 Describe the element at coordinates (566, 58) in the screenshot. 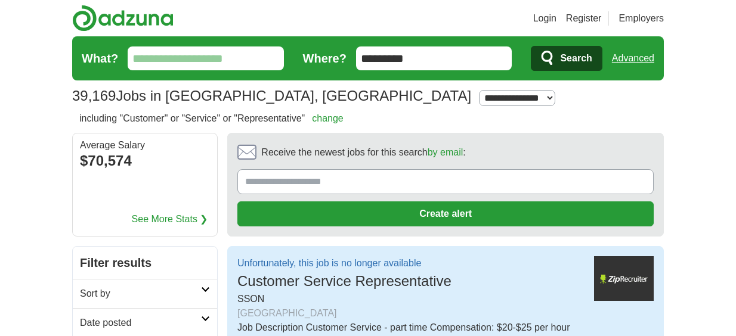

I see `button: Search` at that location.